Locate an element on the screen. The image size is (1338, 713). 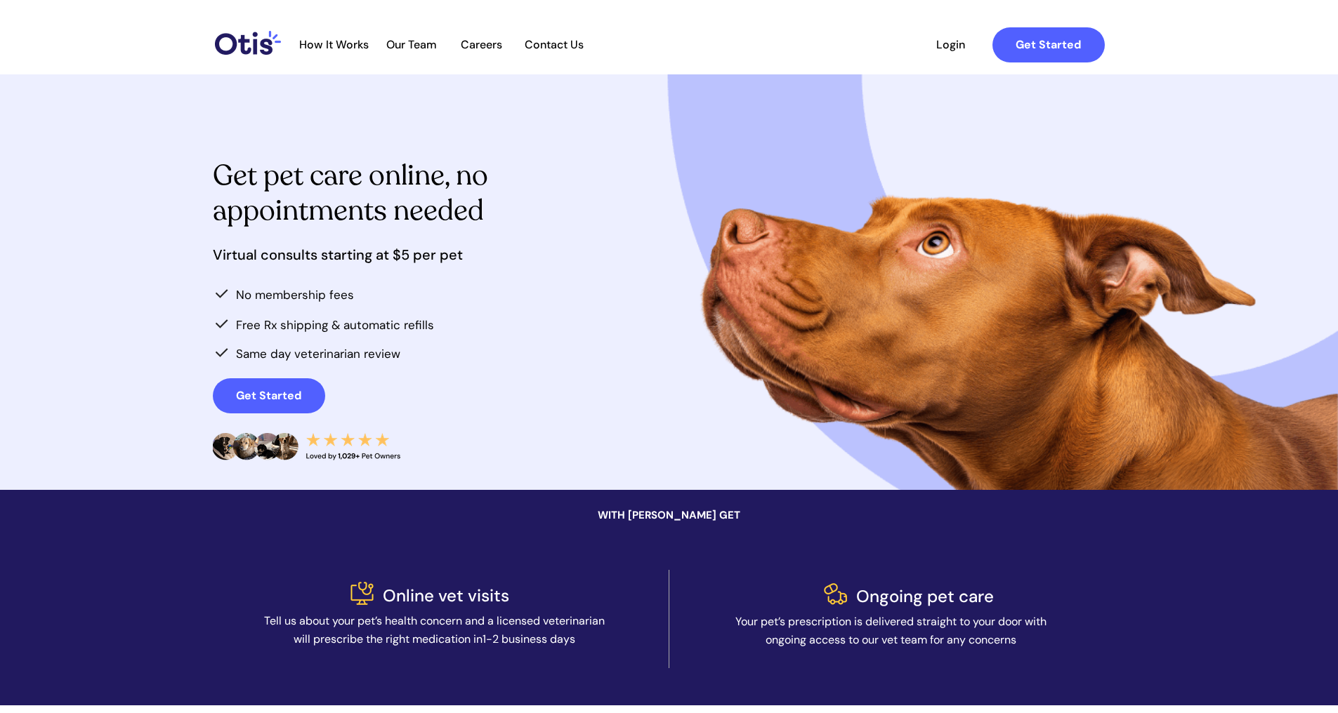
a: Our Team is located at coordinates (411, 45).